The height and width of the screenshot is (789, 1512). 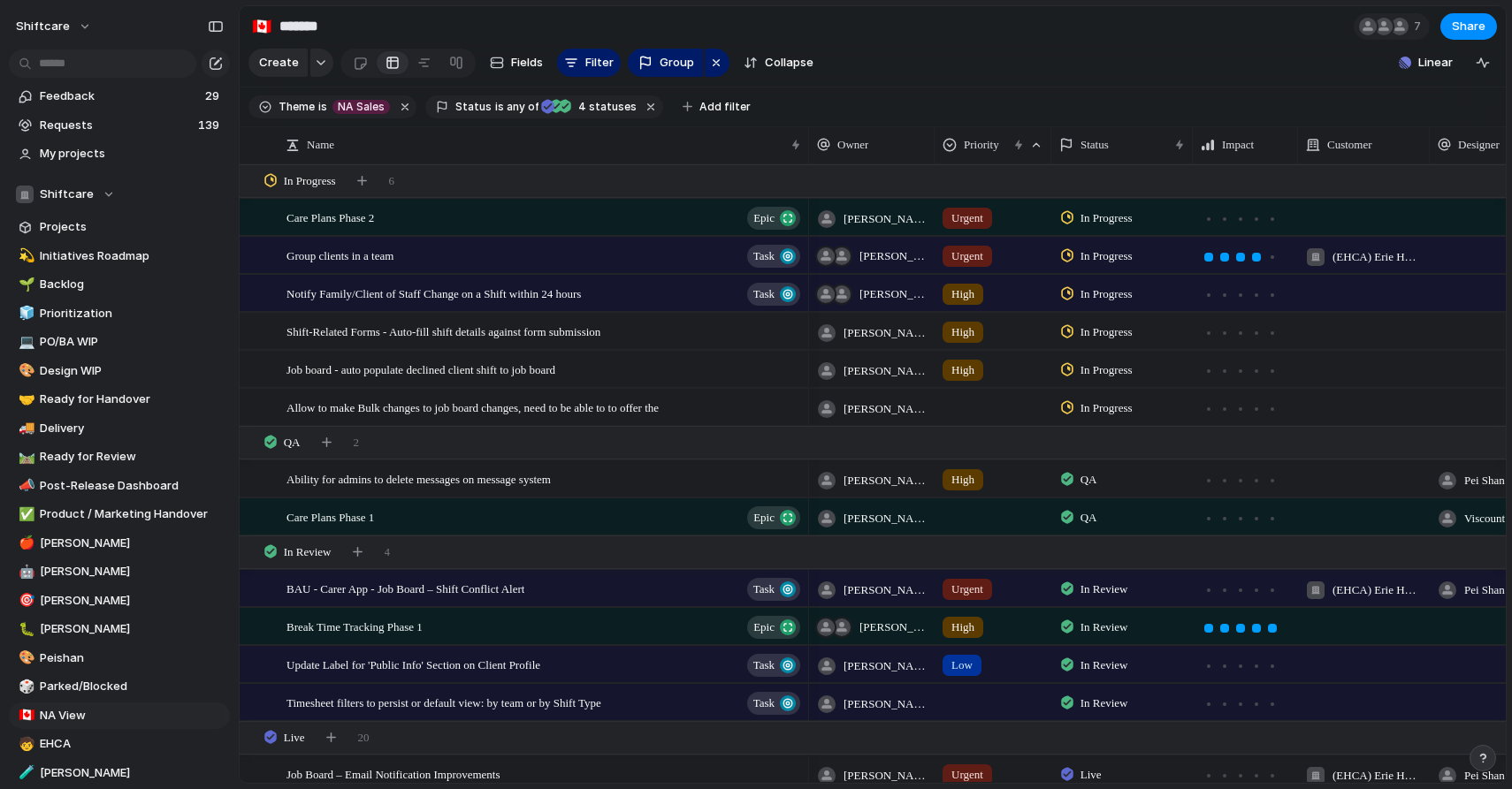 I want to click on div: 📣Post-Release Dashboard, so click(x=120, y=486).